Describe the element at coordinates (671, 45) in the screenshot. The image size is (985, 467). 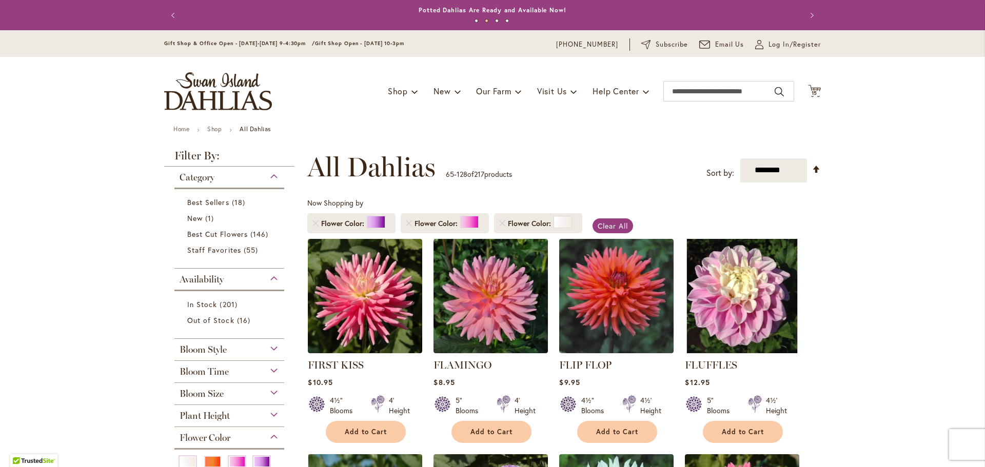
I see `span: Subscribe` at that location.